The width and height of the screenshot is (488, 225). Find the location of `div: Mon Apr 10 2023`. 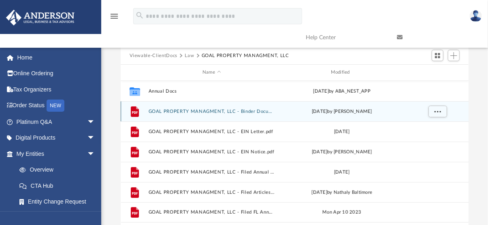

div: Mon Apr 10 2023 is located at coordinates (342, 212).